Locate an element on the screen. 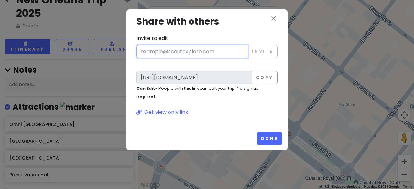  button: Copy is located at coordinates (264, 78).